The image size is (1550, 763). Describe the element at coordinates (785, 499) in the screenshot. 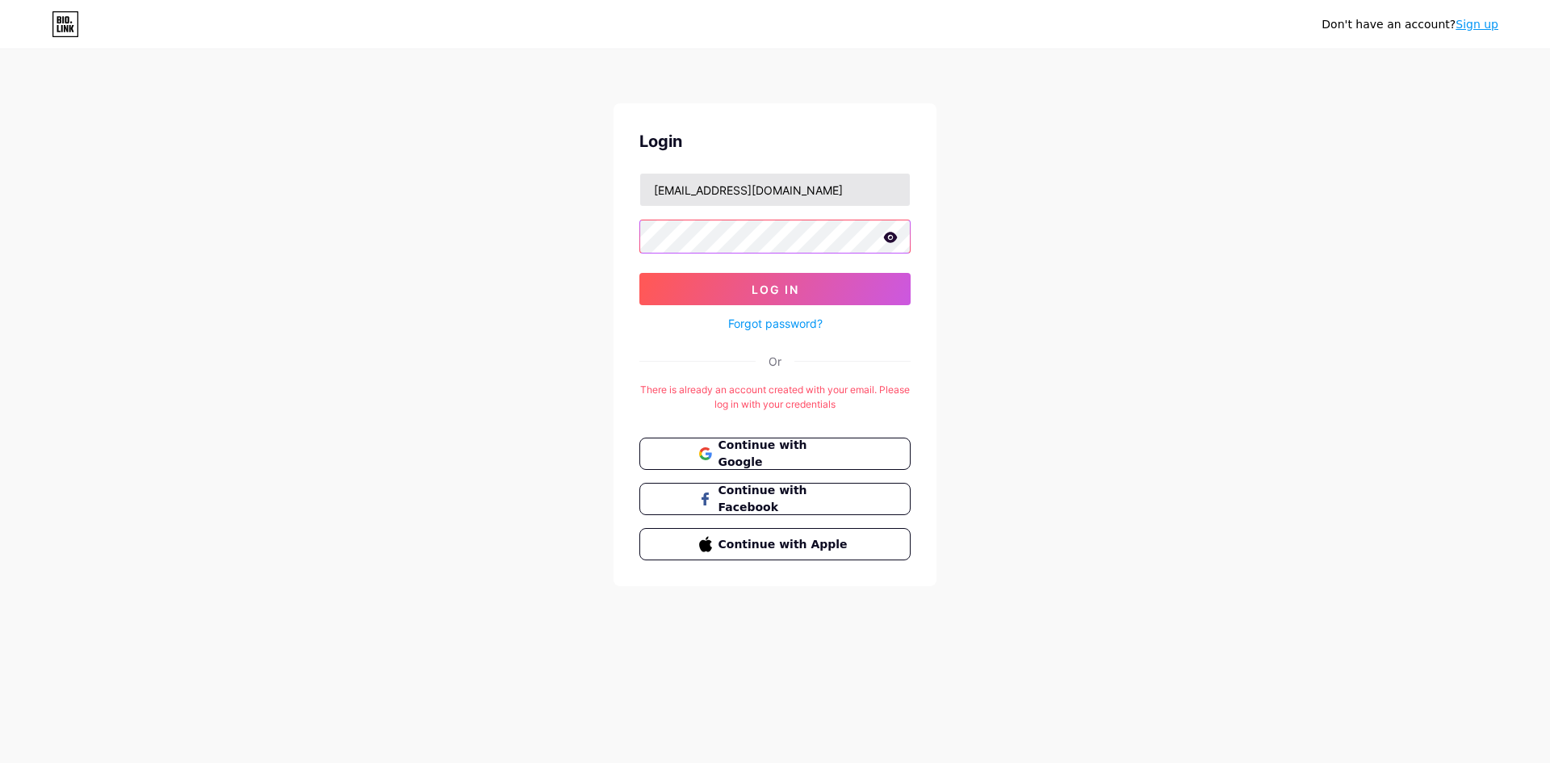

I see `span: Continue with Facebook` at that location.